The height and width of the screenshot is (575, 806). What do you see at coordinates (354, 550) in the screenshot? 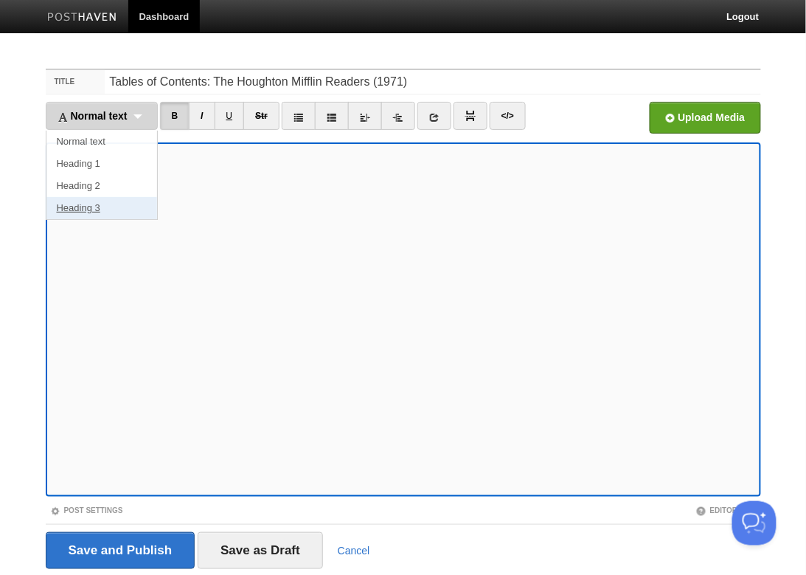
I see `a: Cancel` at bounding box center [354, 550].